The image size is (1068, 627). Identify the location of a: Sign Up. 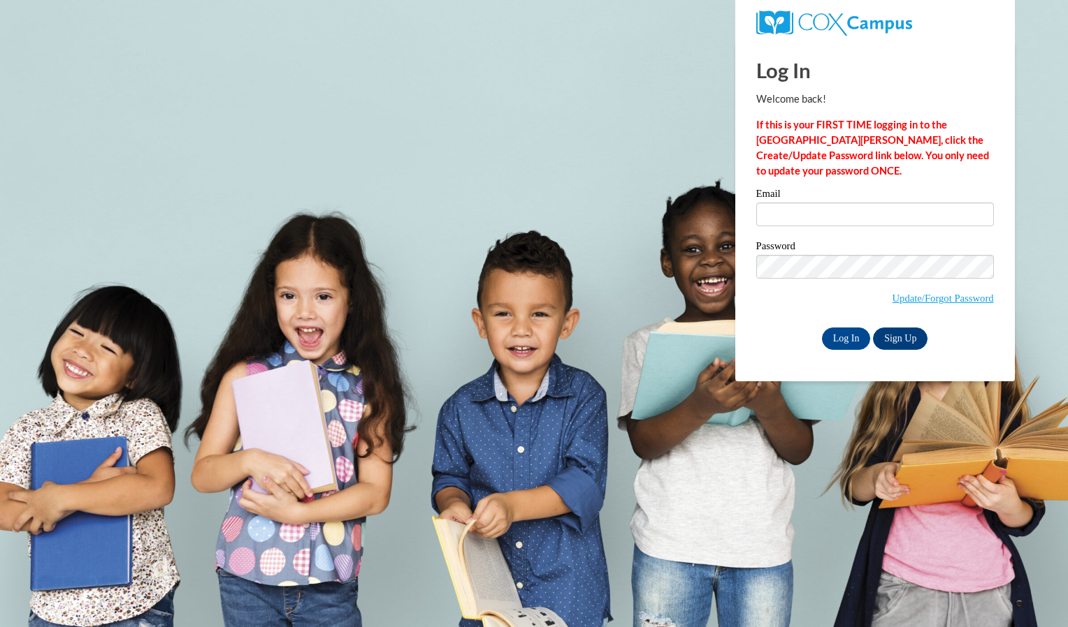
(900, 339).